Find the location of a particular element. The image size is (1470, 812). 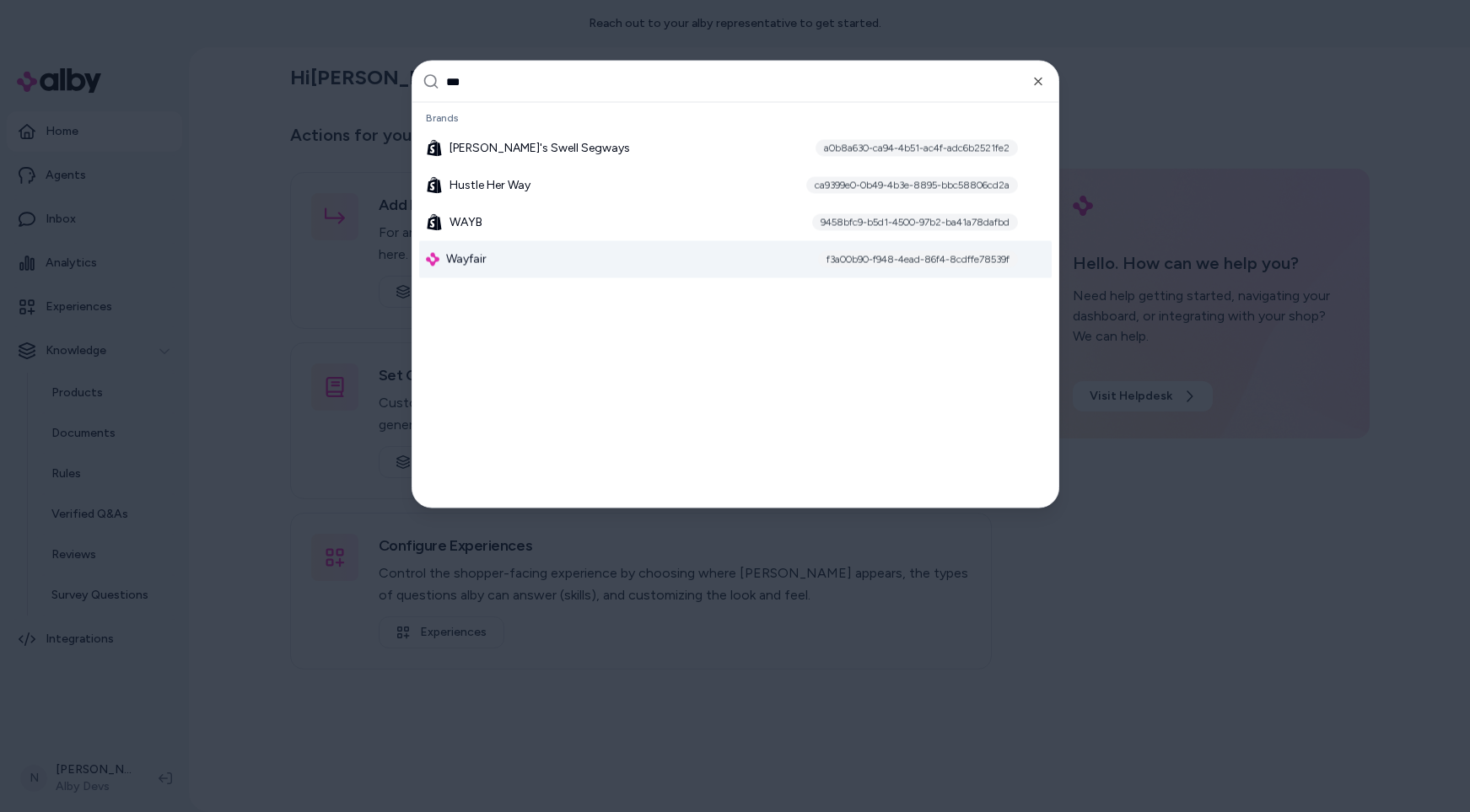

div: Suggestions is located at coordinates (735, 305).